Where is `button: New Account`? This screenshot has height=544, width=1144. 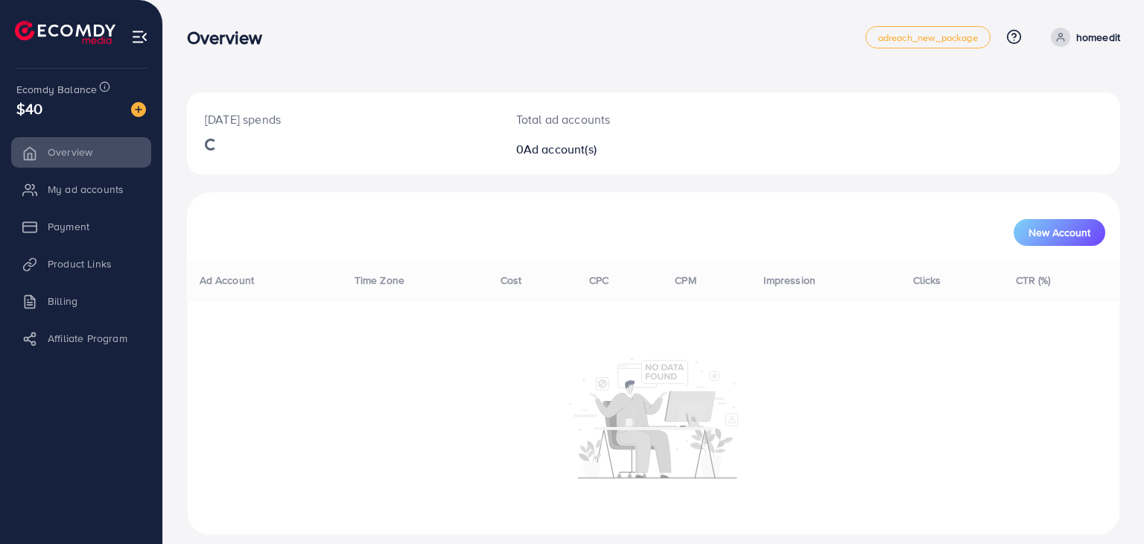 button: New Account is located at coordinates (1059, 232).